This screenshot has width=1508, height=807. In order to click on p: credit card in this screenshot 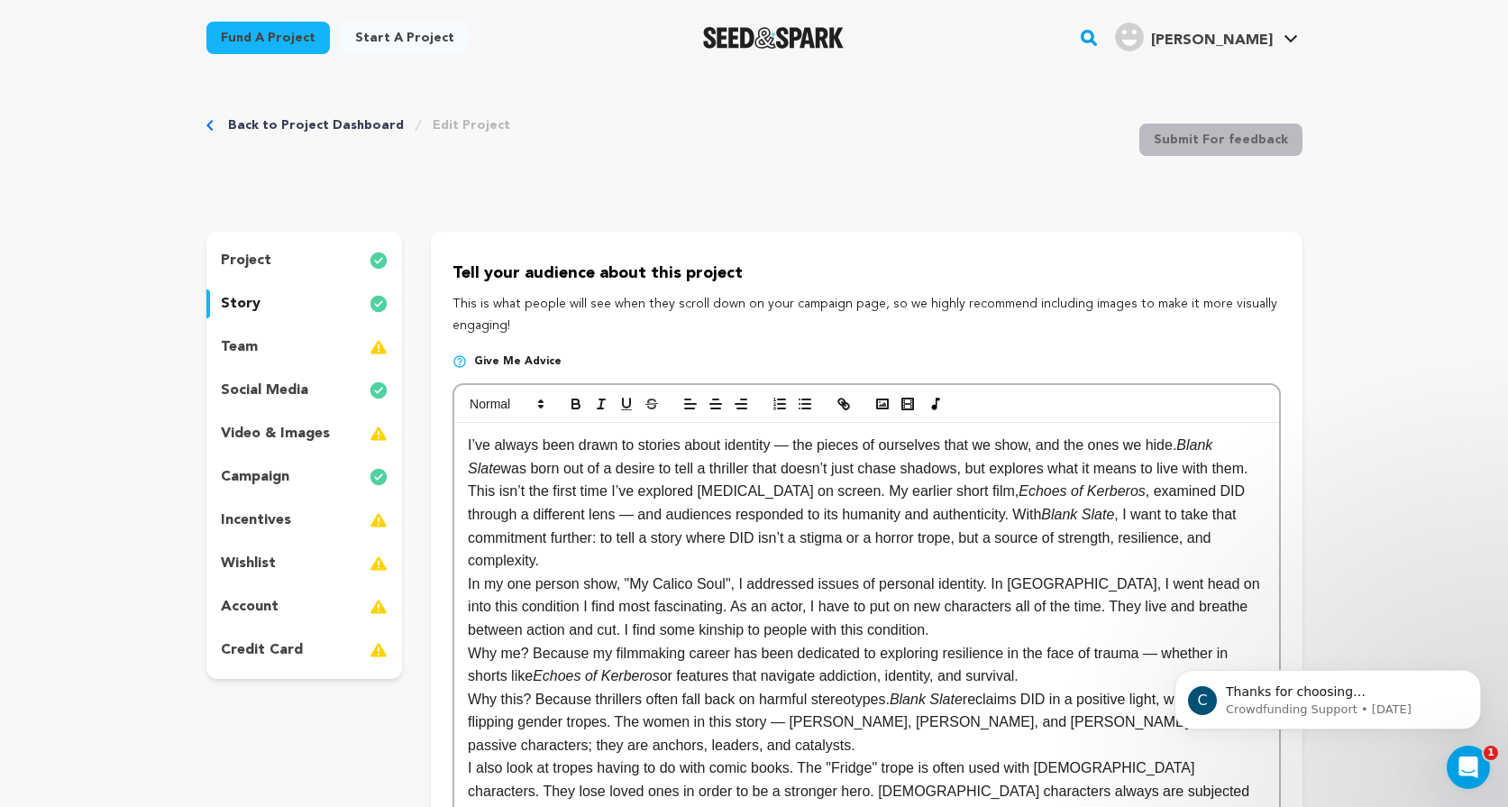, I will do `click(261, 650)`.